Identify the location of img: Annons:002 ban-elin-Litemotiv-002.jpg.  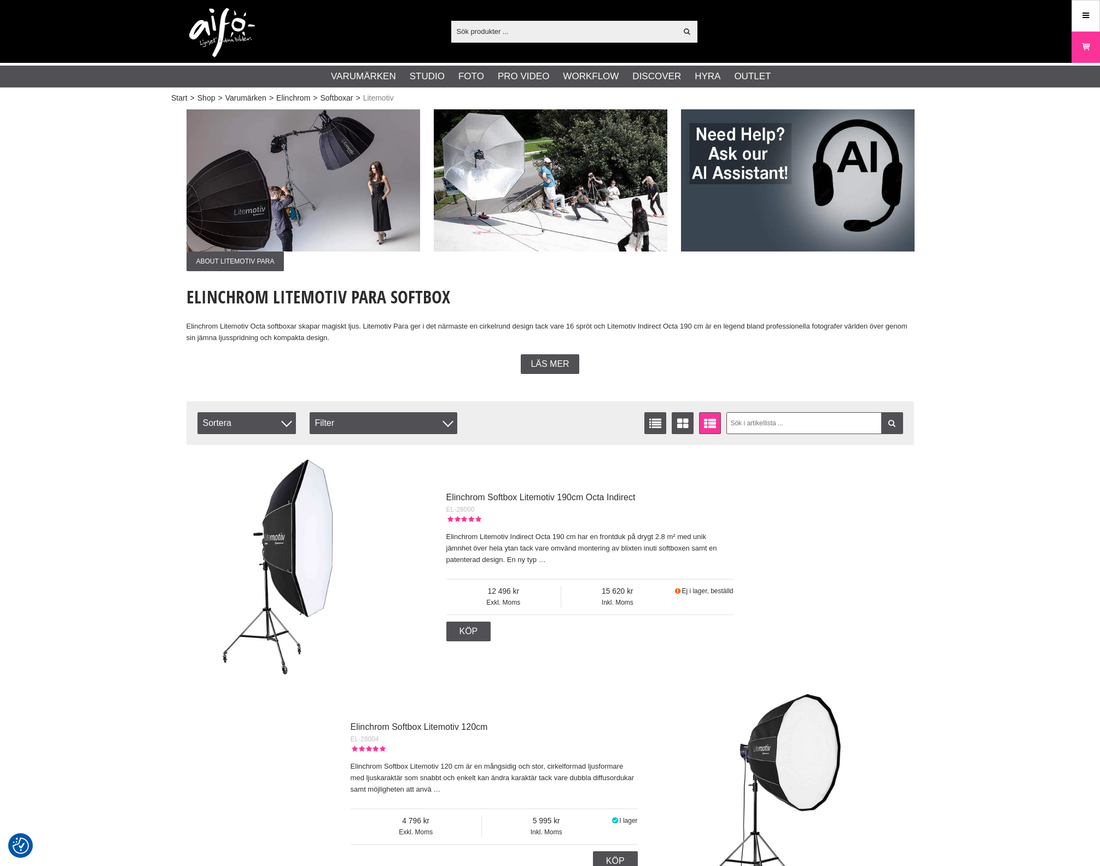
(550, 180).